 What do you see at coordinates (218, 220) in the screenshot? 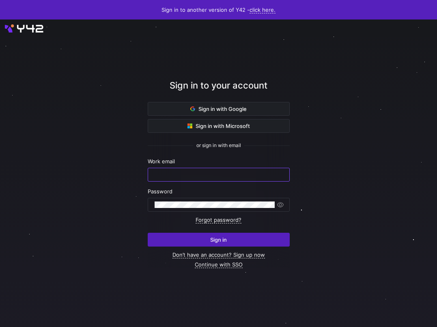
I see `a: Forgot password?` at bounding box center [218, 220].